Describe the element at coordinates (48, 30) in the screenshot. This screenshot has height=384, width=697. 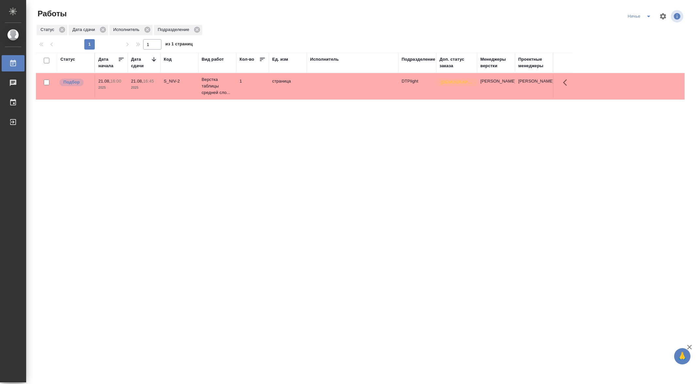
I see `p: Статус` at that location.